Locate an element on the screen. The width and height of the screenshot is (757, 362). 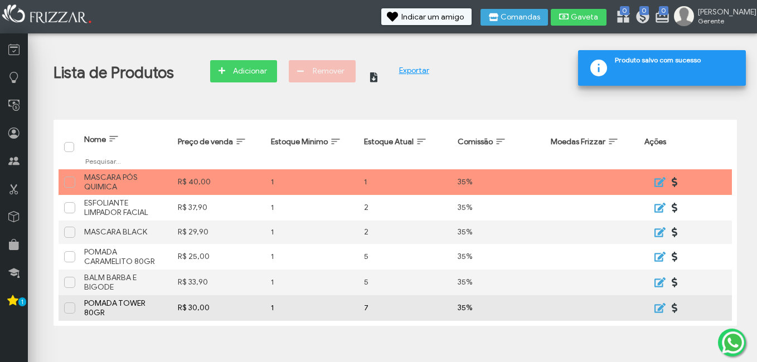
span: Gaveta is located at coordinates (584, 17).